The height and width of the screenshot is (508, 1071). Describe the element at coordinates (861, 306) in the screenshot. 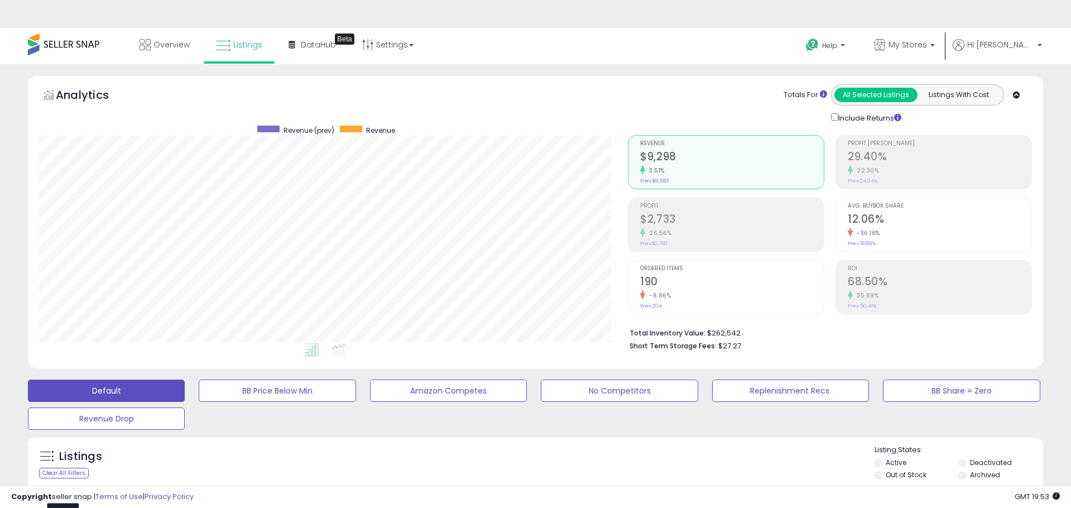

I see `small: Prev: 50.41%` at that location.